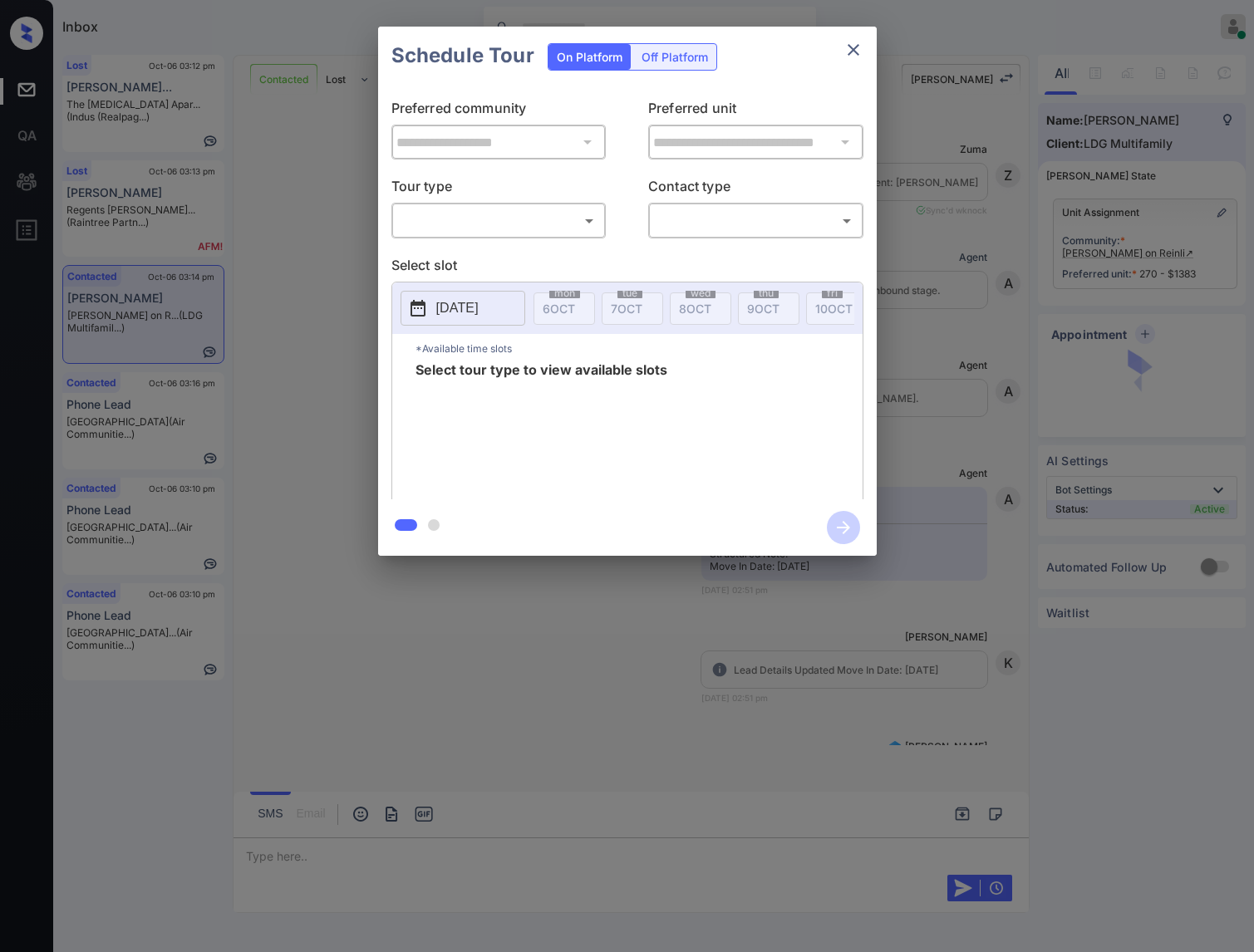 This screenshot has width=1254, height=952. Describe the element at coordinates (589, 57) in the screenshot. I see `div: On Platform` at that location.